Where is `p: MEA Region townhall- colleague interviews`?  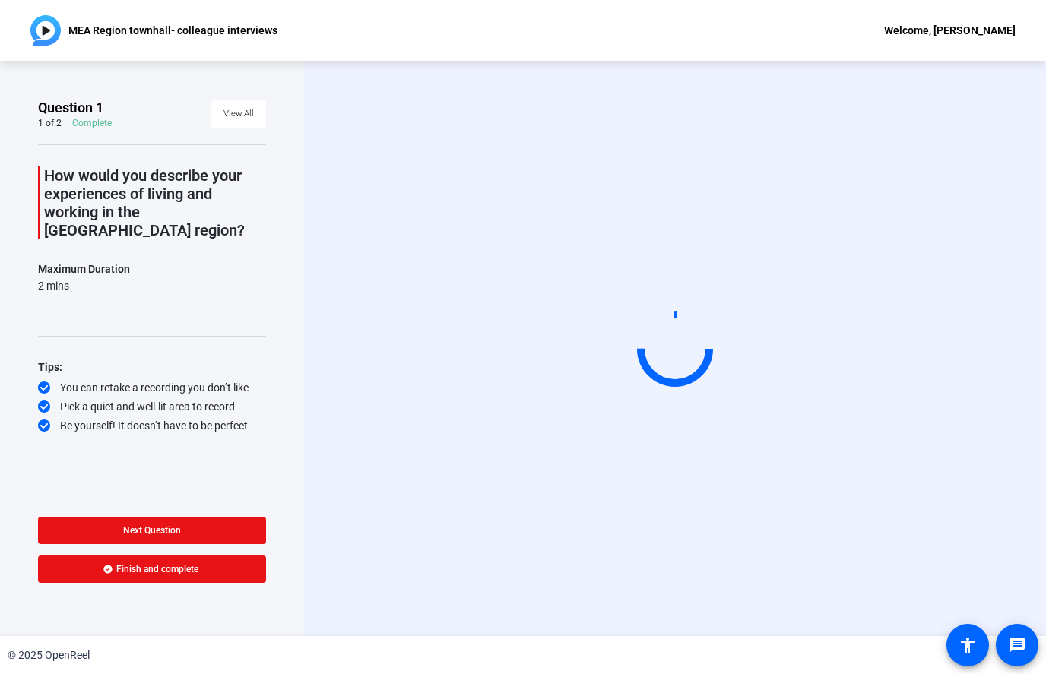 p: MEA Region townhall- colleague interviews is located at coordinates (172, 30).